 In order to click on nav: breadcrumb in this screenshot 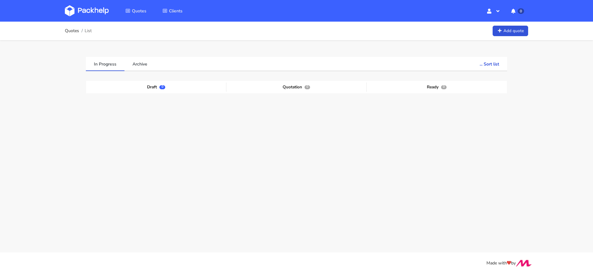, I will do `click(78, 31)`.